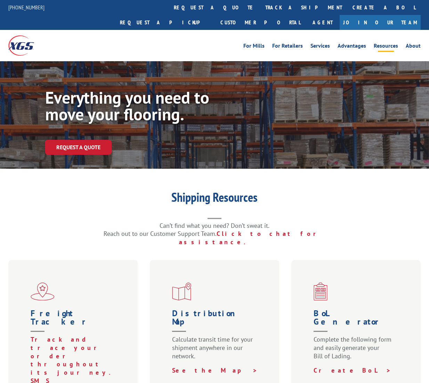  Describe the element at coordinates (42, 292) in the screenshot. I see `img: xgs-icon-flagship-distribution-model-red` at that location.